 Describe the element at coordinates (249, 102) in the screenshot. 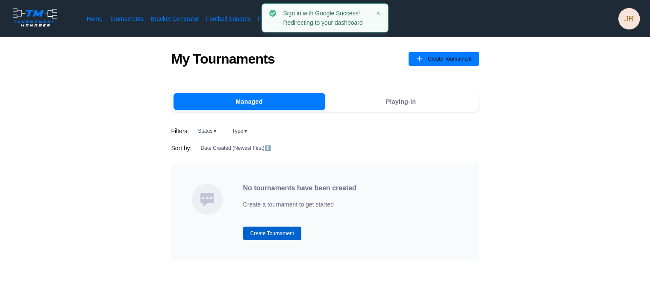

I see `button: Managed` at that location.